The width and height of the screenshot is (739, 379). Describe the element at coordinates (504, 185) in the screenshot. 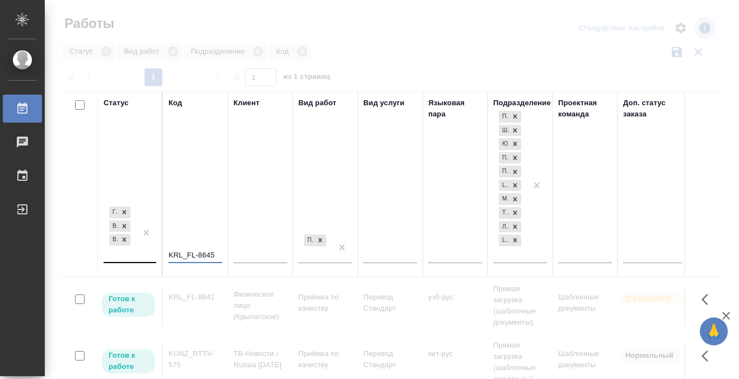

I see `div: LegalQA` at that location.